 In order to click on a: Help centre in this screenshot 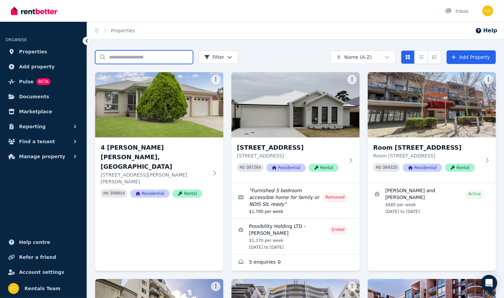, I will do `click(43, 242)`.